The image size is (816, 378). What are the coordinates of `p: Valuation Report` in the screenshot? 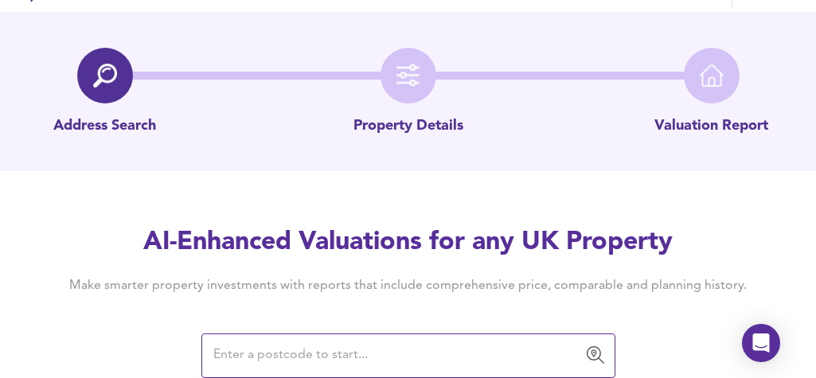 It's located at (711, 127).